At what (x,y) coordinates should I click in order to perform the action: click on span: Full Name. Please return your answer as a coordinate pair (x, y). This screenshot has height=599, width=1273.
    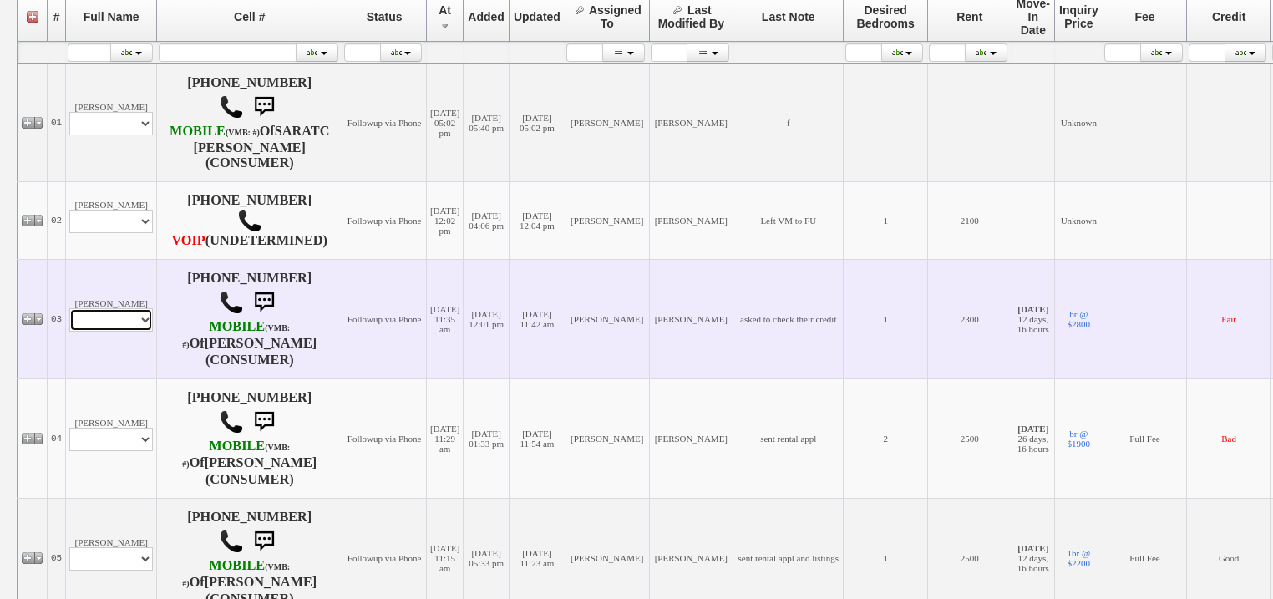
    Looking at the image, I should click on (111, 17).